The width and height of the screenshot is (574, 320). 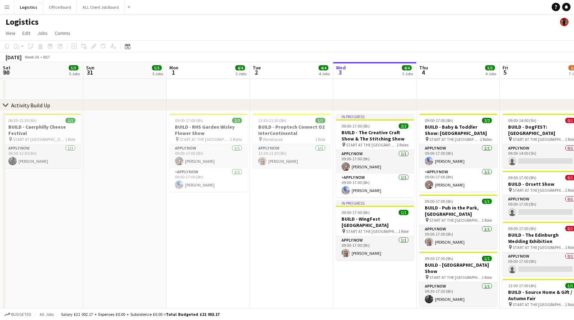 I want to click on span: 2, so click(x=256, y=72).